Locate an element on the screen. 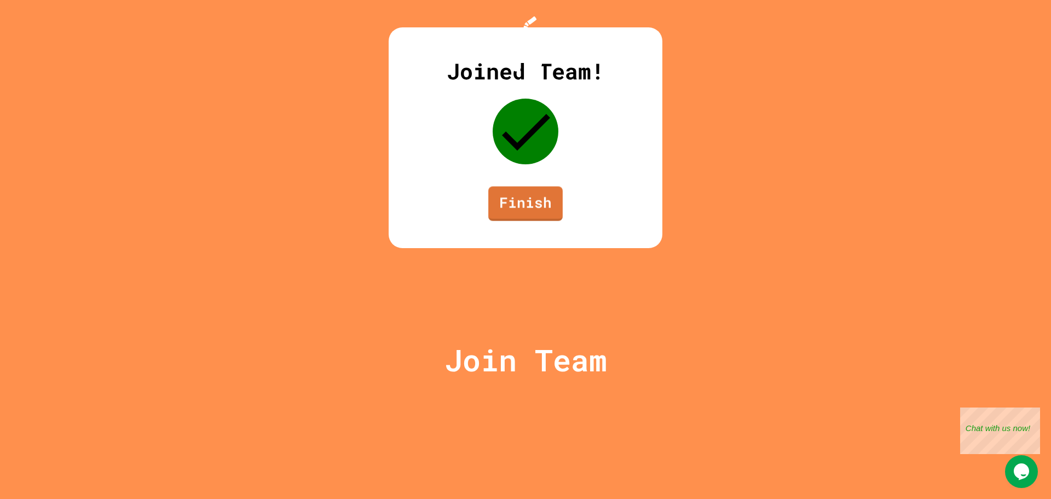  a: Finish is located at coordinates (526, 203).